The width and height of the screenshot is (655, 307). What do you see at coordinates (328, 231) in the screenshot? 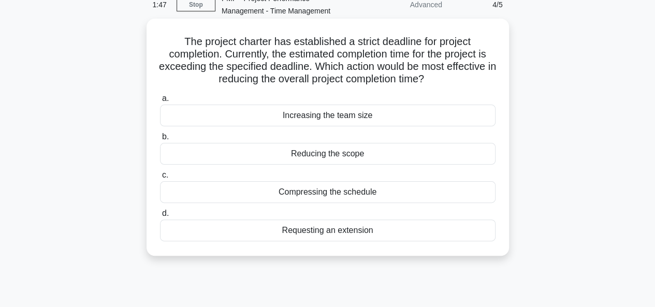
I see `div: Requesting an extension` at bounding box center [328, 231].